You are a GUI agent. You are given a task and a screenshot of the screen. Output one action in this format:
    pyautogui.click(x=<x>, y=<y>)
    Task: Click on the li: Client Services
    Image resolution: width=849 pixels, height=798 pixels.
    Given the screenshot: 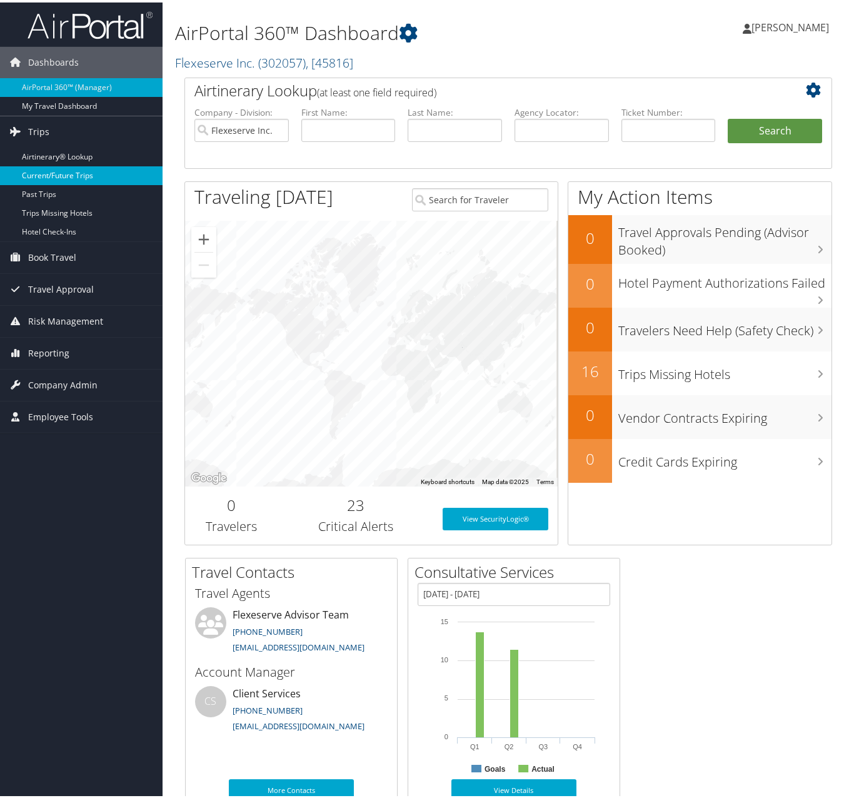 What is the action you would take?
    pyautogui.click(x=291, y=709)
    